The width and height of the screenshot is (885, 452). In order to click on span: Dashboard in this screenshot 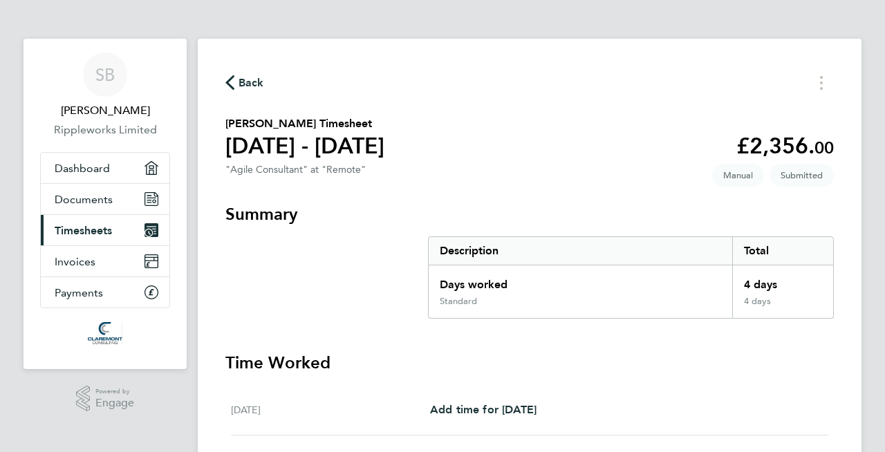, I will do `click(82, 168)`.